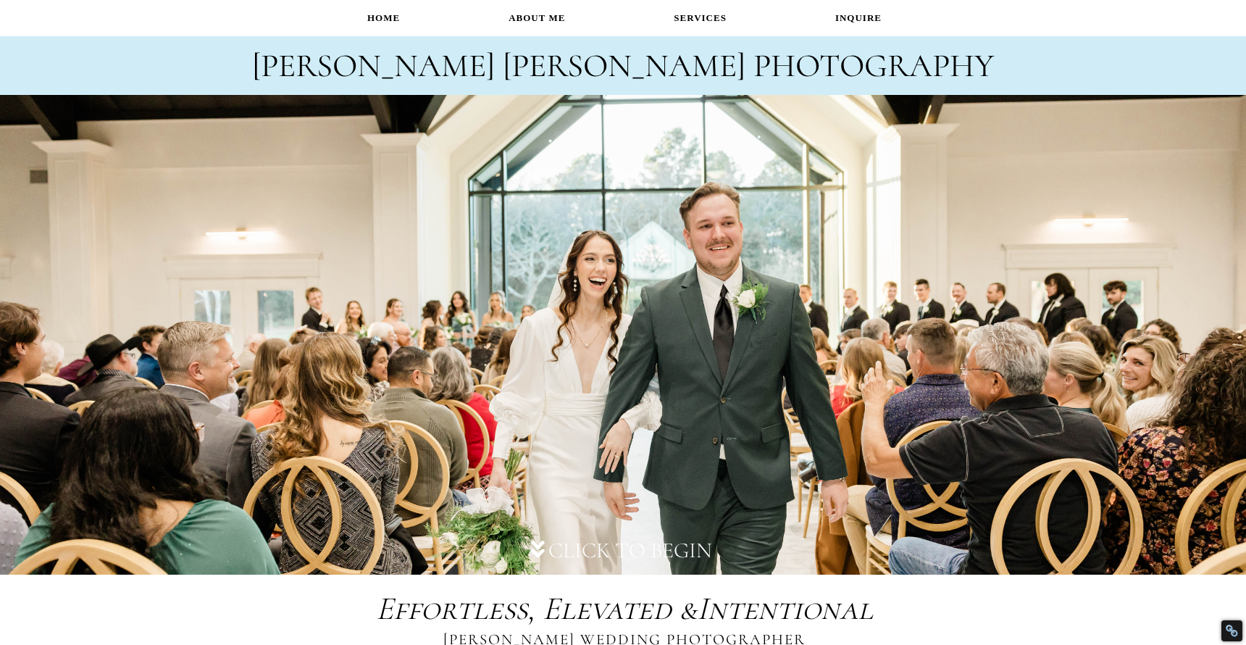  What do you see at coordinates (700, 17) in the screenshot?
I see `a: Services` at bounding box center [700, 17].